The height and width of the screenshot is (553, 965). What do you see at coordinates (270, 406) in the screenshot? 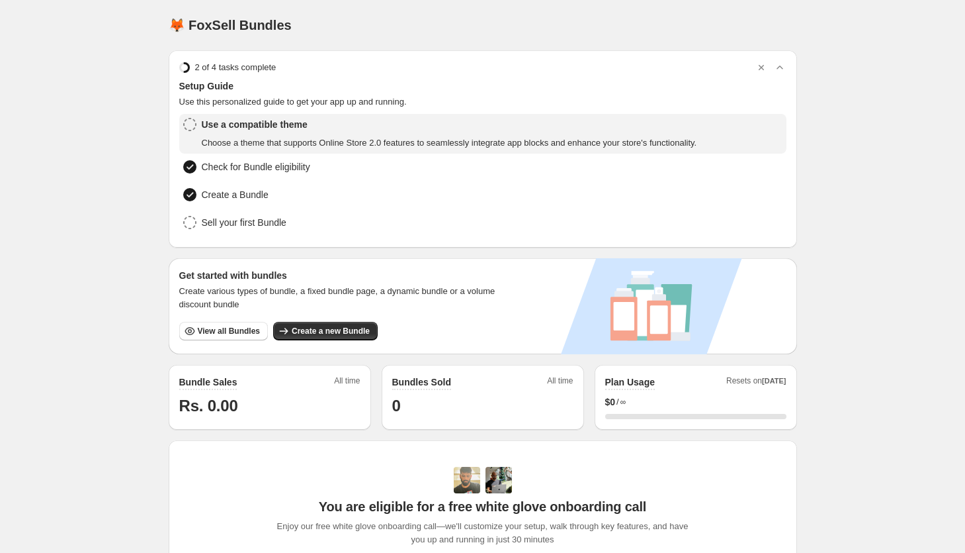
I see `h1: Rs. 0.00` at bounding box center [270, 406].